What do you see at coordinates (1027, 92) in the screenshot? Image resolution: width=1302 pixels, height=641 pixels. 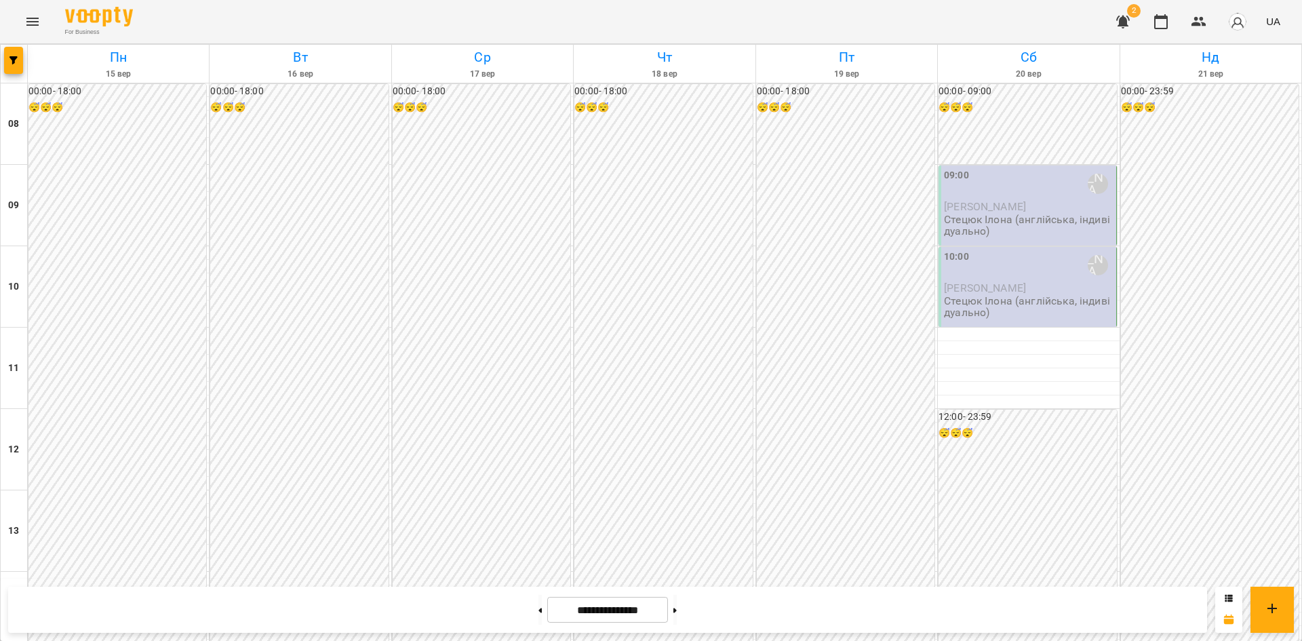 I see `h6: 00:00 - 09:00` at bounding box center [1027, 92].